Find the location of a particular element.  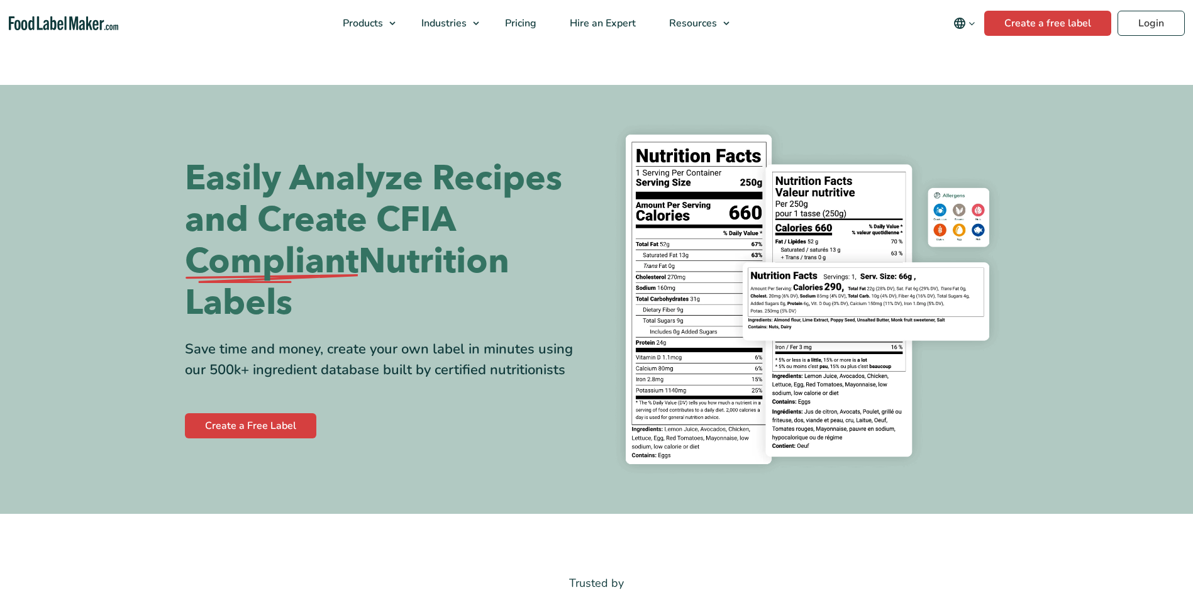

span: Resources is located at coordinates (692, 23).